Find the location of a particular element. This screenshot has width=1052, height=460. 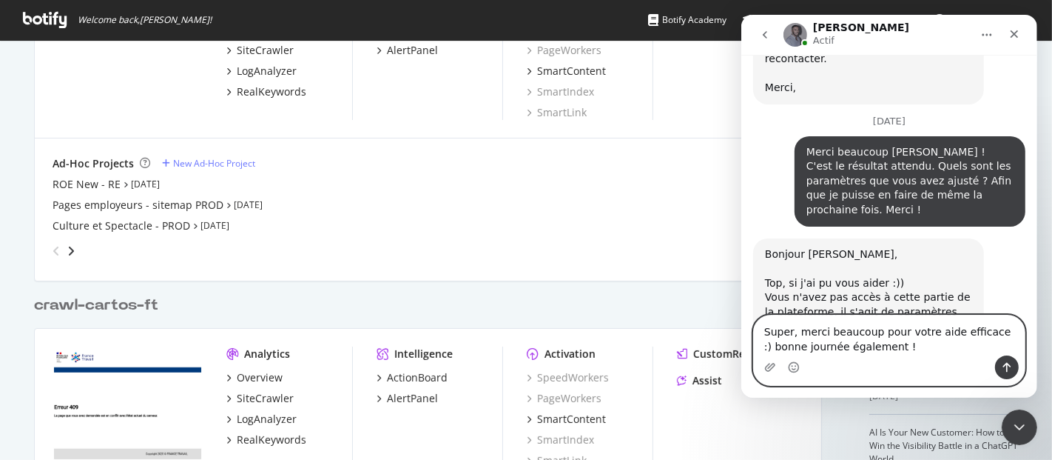

a: ActionBoard is located at coordinates (412, 377).